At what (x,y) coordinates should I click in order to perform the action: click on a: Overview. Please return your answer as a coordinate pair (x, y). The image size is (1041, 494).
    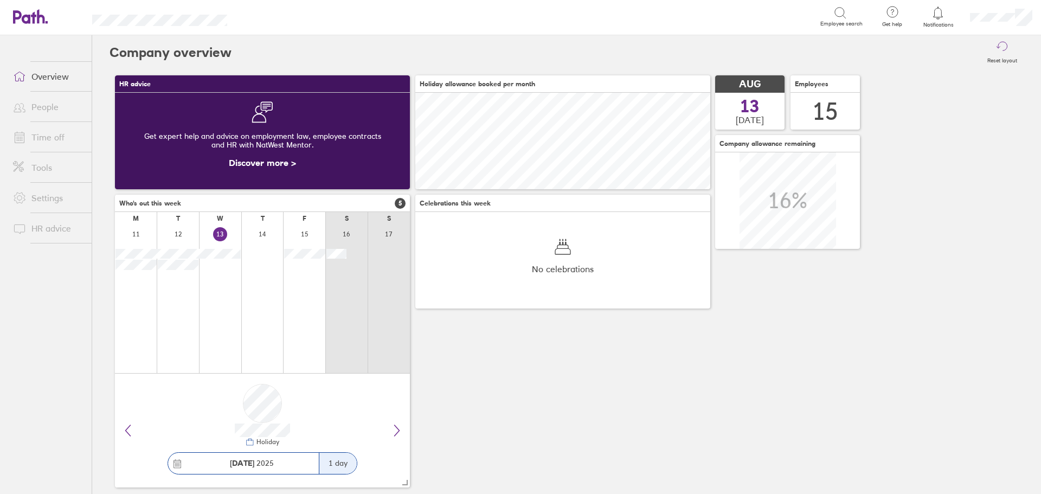
    Looking at the image, I should click on (48, 76).